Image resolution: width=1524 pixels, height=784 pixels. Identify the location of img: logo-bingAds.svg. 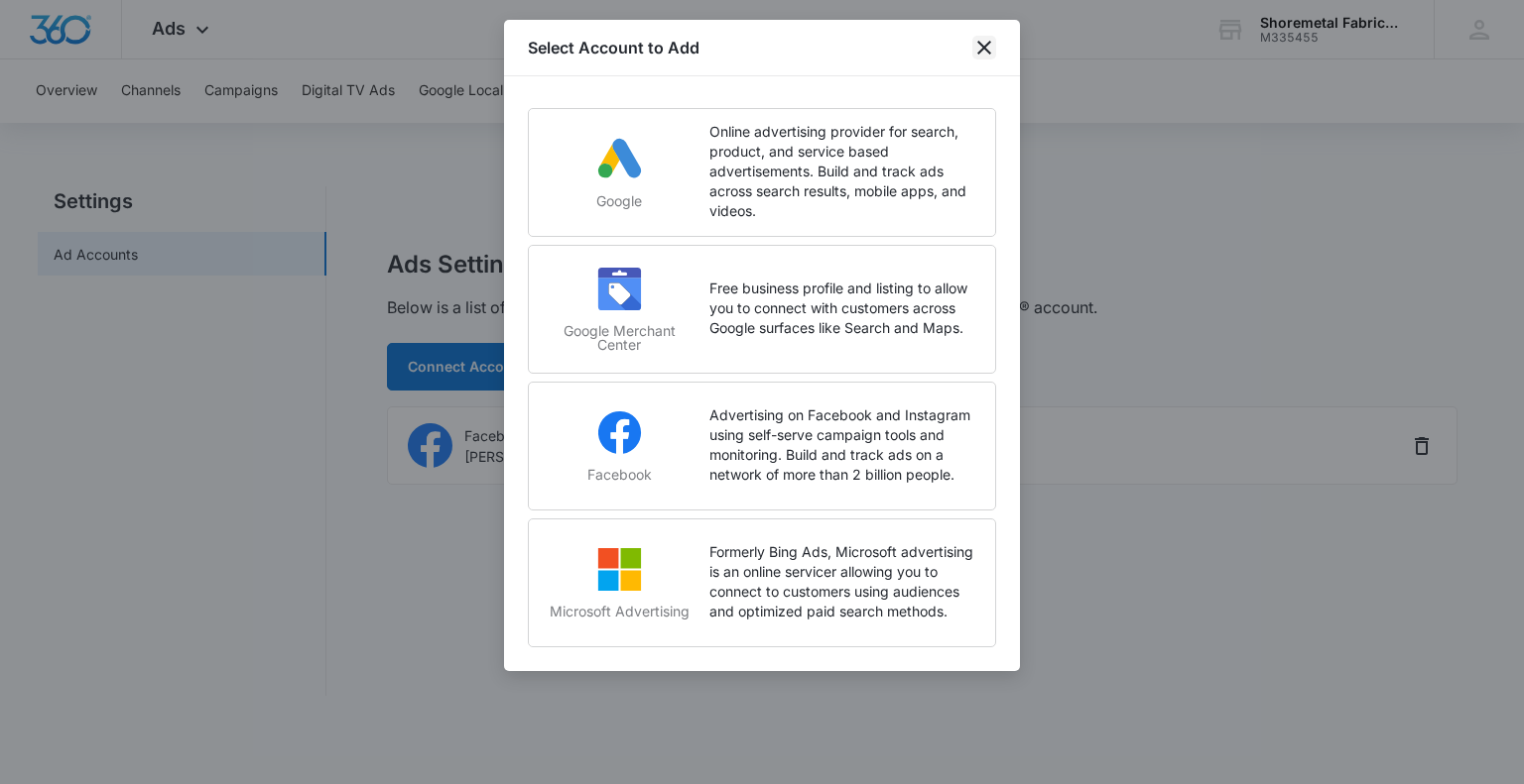
(619, 569).